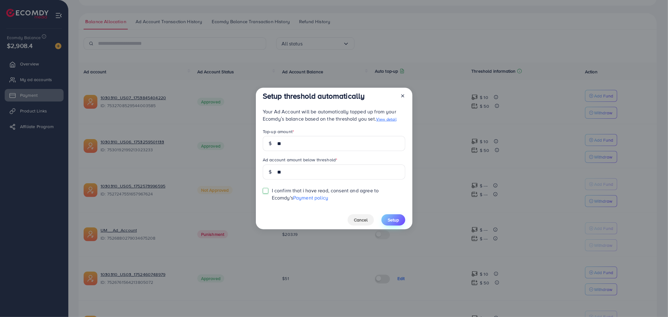 The image size is (668, 317). Describe the element at coordinates (300, 160) in the screenshot. I see `label: Ad account amount below threshold` at that location.